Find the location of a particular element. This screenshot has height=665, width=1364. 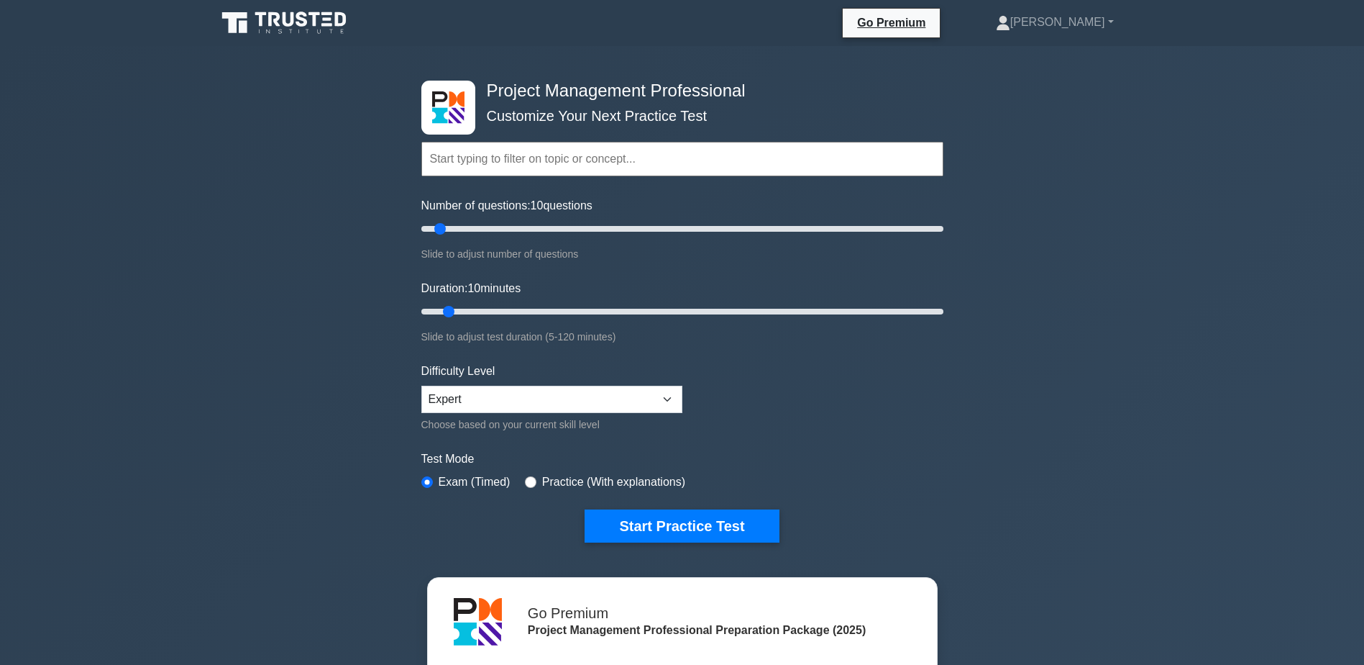

label: Practice (With explanations) is located at coordinates (614, 482).